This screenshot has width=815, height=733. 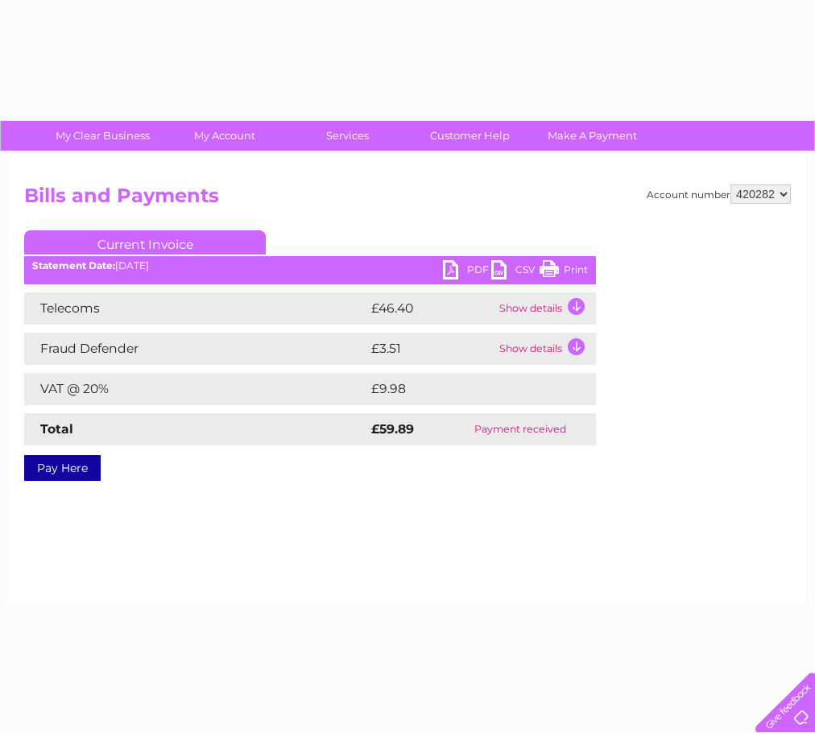 What do you see at coordinates (196, 349) in the screenshot?
I see `td: Fraud Defender` at bounding box center [196, 349].